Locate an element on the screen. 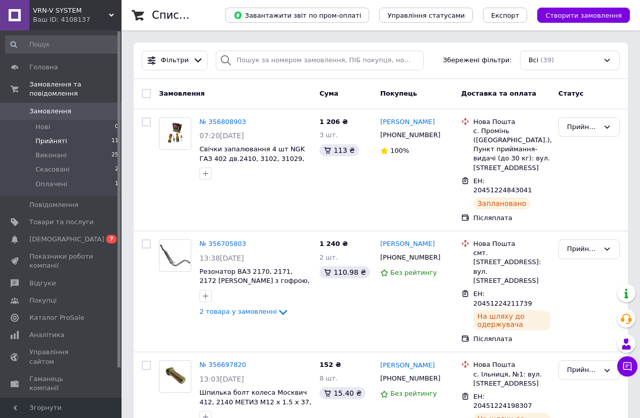  span: 8 шт. is located at coordinates (329, 378).